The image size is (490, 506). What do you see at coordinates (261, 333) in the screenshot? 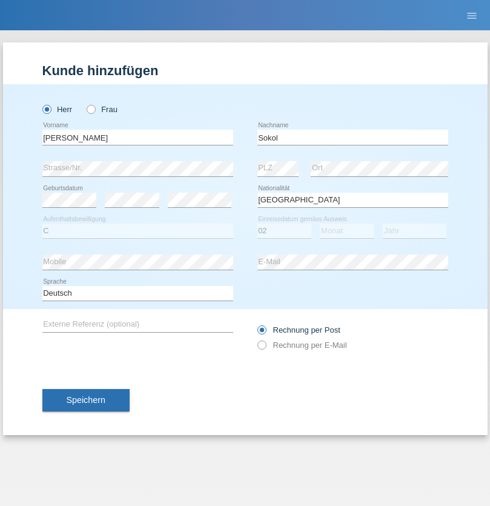
I see `input: Rechnung per Post` at bounding box center [261, 333].